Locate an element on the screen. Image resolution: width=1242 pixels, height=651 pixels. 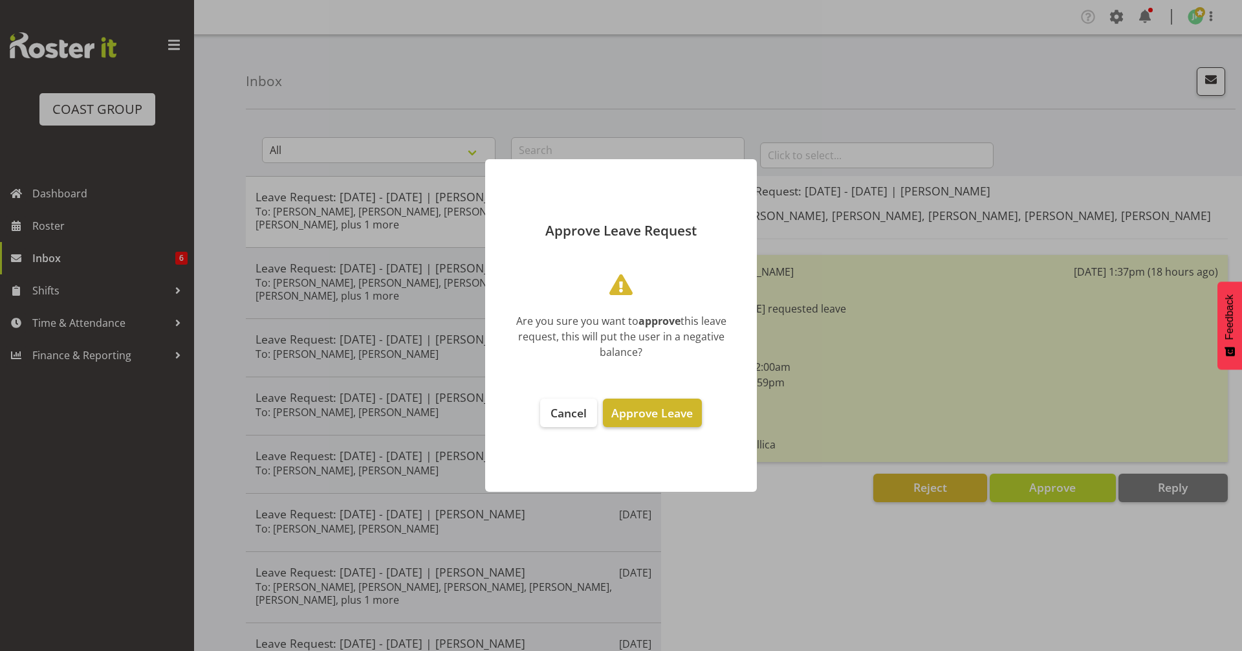
button: Feedback - Show survey is located at coordinates (1230, 325).